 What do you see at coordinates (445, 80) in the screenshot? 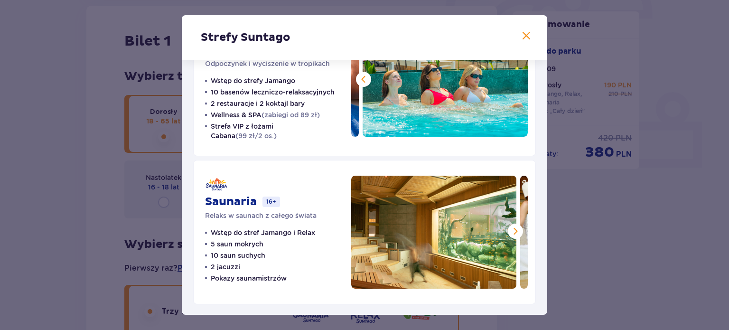
I see `img: Relax` at bounding box center [445, 80].